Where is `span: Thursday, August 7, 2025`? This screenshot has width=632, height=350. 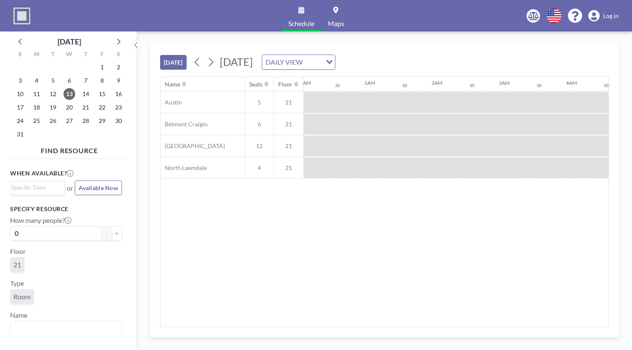
span: Thursday, August 7, 2025 is located at coordinates (86, 81).